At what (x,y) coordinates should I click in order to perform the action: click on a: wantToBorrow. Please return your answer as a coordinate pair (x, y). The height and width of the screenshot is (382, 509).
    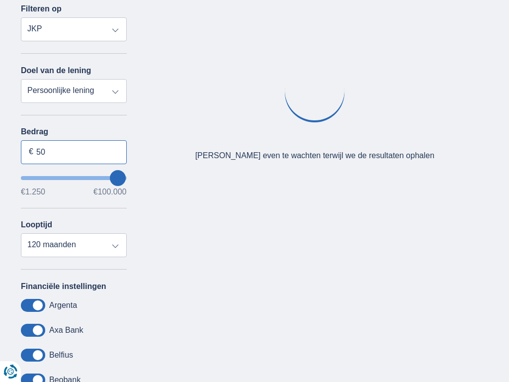
    Looking at the image, I should click on (74, 178).